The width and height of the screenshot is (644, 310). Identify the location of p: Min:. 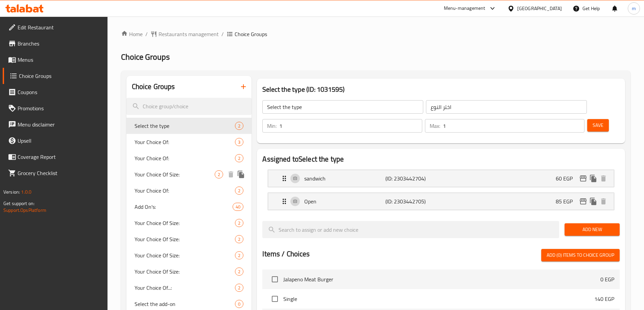
(272, 126).